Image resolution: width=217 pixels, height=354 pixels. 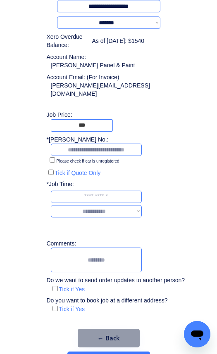 What do you see at coordinates (113, 78) in the screenshot?
I see `div: Account Email: (For Invoice)` at bounding box center [113, 78].